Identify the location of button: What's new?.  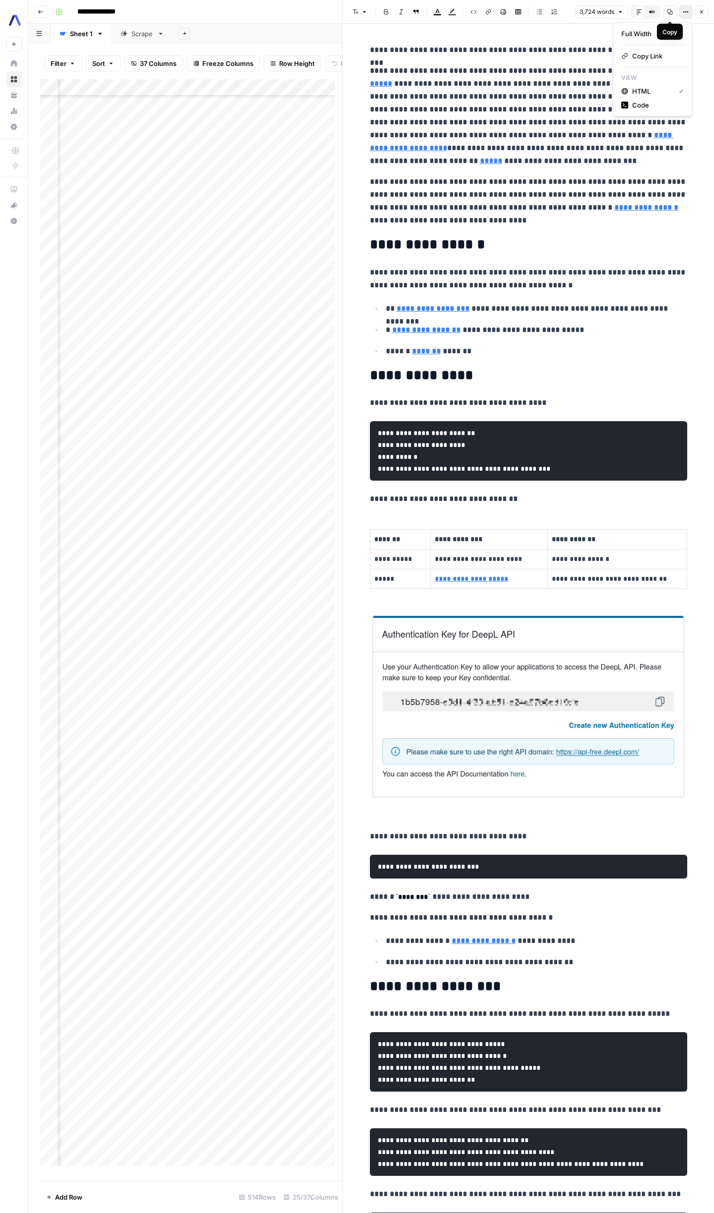
(14, 205).